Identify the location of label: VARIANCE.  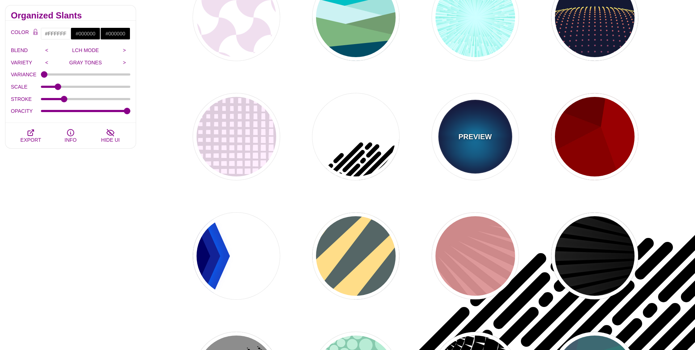
(26, 75).